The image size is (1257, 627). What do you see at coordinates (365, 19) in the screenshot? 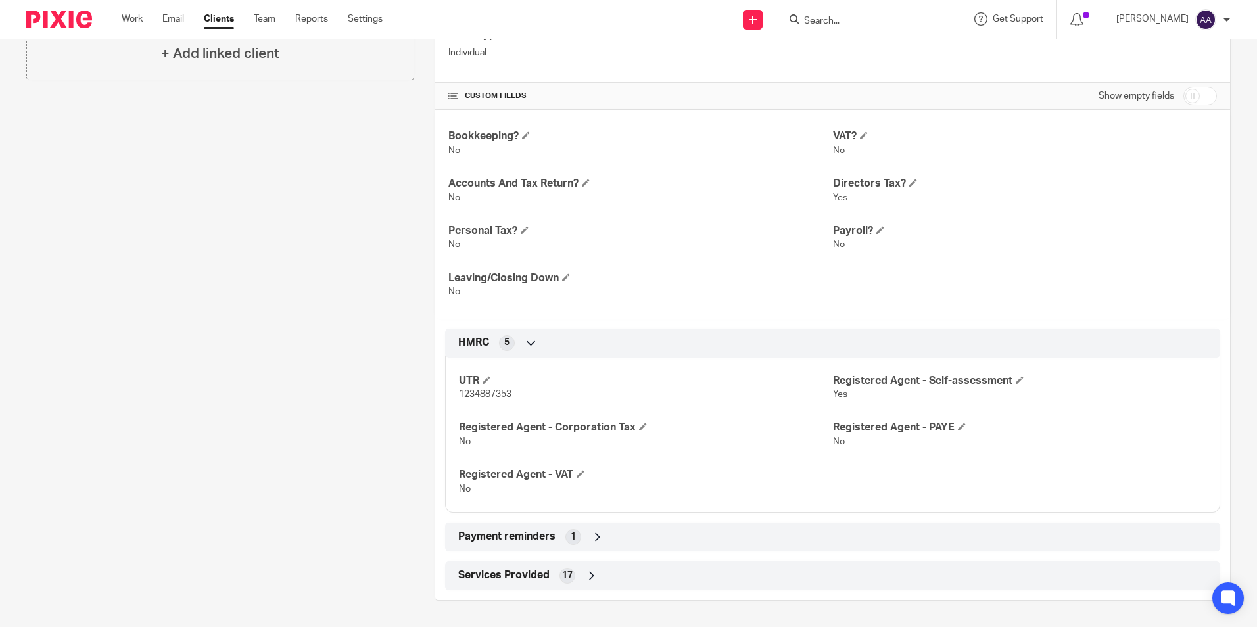
I see `a: Settings` at bounding box center [365, 19].